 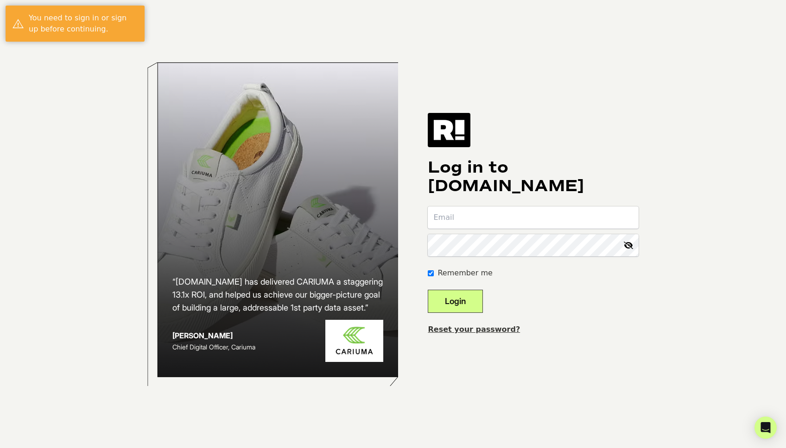 What do you see at coordinates (473, 329) in the screenshot?
I see `a: Reset your password?` at bounding box center [473, 329].